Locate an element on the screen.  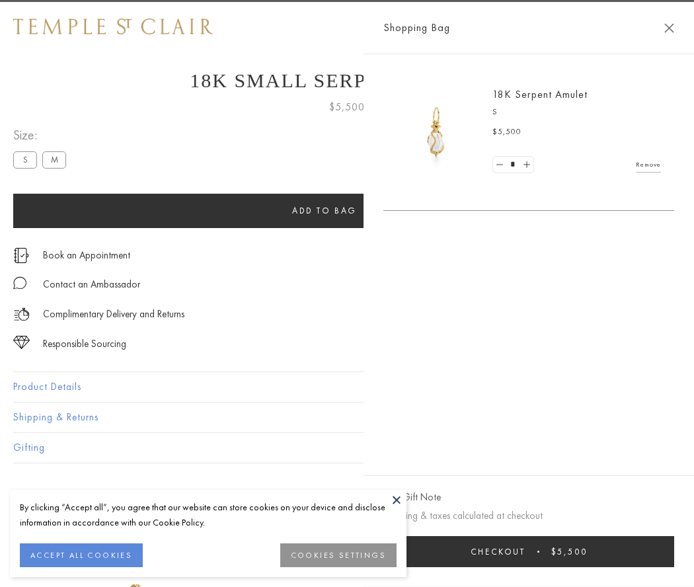
img: P51836-E11SERPPV is located at coordinates (436, 132).